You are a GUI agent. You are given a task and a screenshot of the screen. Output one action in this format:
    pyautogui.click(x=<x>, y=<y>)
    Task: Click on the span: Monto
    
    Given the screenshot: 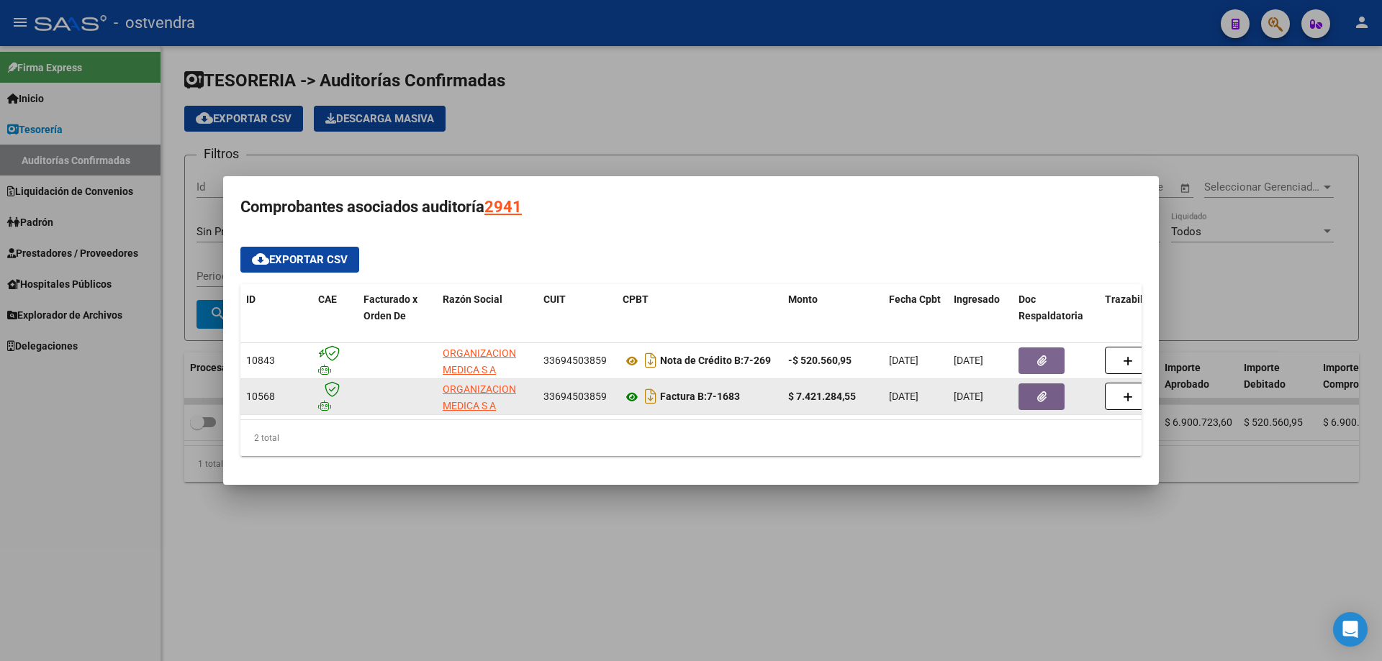 What is the action you would take?
    pyautogui.click(x=803, y=299)
    